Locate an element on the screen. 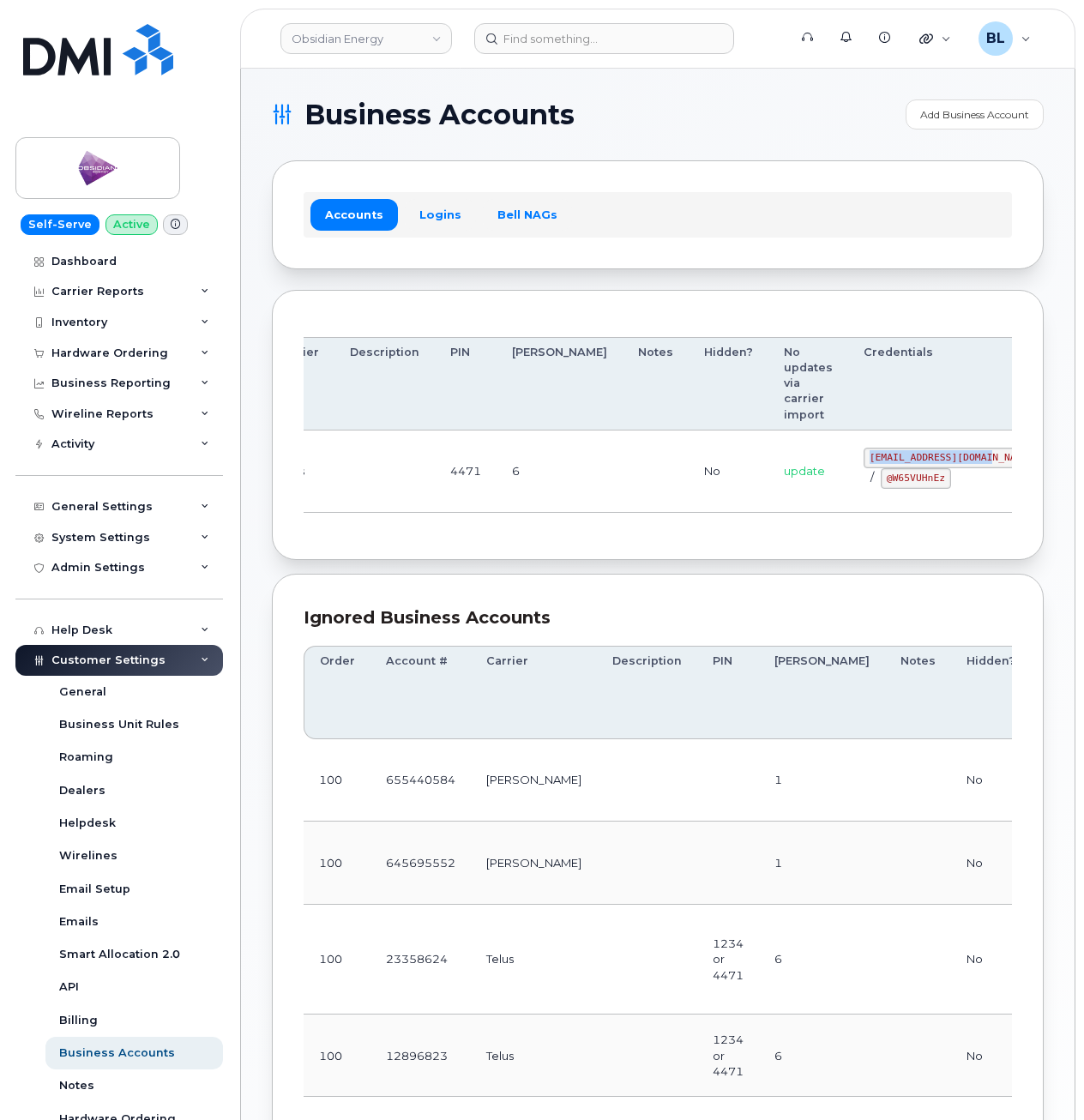 This screenshot has width=1084, height=1120. td: 655440584 is located at coordinates (420, 781).